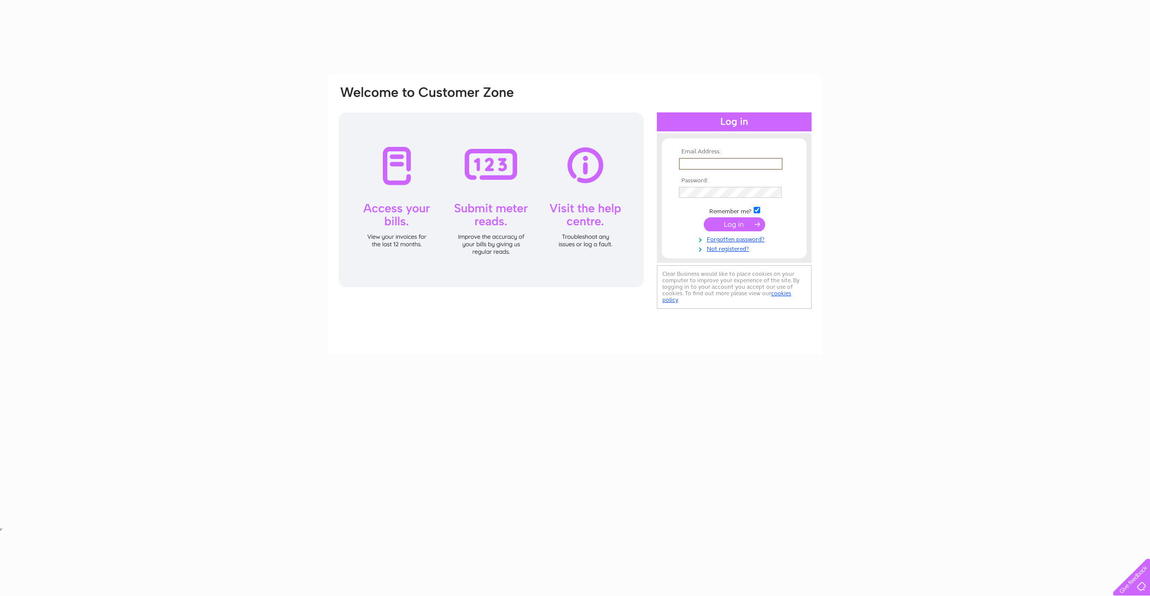 Image resolution: width=1150 pixels, height=596 pixels. What do you see at coordinates (735, 248) in the screenshot?
I see `a: Not registered?` at bounding box center [735, 248].